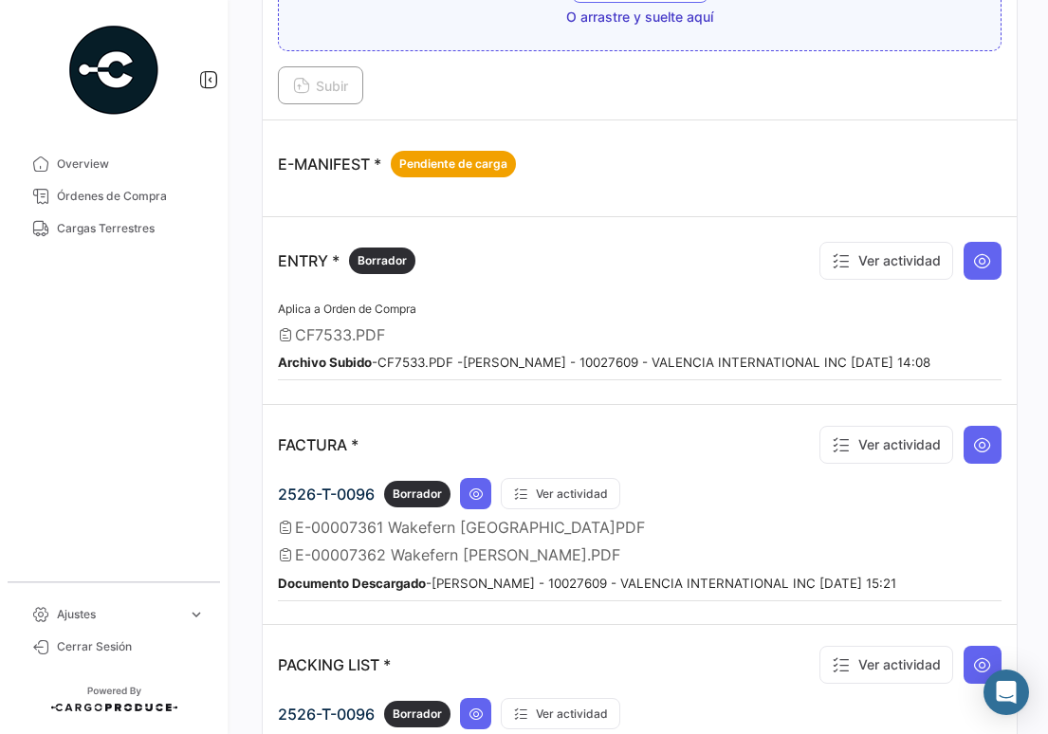  What do you see at coordinates (347, 308) in the screenshot?
I see `span: Aplica a Orden de Compra` at bounding box center [347, 308].